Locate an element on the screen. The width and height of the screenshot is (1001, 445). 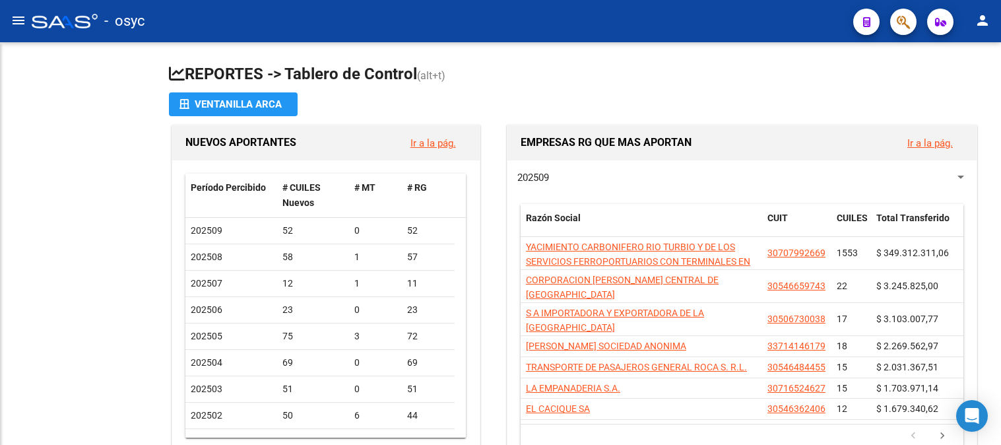
span: $ 1.679.340,62 is located at coordinates (908, 409).